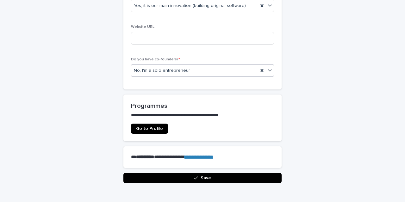 The height and width of the screenshot is (202, 405). I want to click on span: No, I'm a solo entrepreneur, so click(162, 71).